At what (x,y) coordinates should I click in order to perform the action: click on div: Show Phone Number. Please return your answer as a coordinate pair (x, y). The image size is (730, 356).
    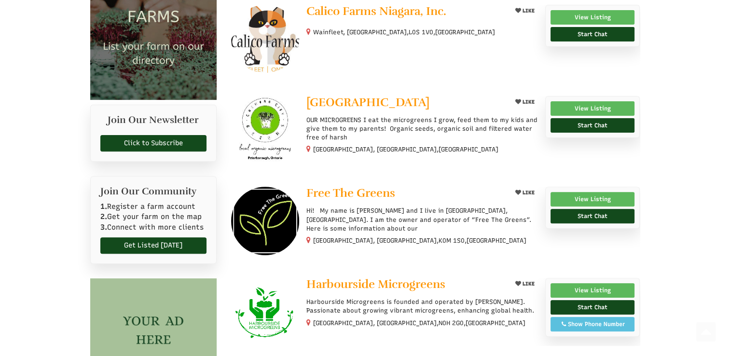
    Looking at the image, I should click on (593, 324).